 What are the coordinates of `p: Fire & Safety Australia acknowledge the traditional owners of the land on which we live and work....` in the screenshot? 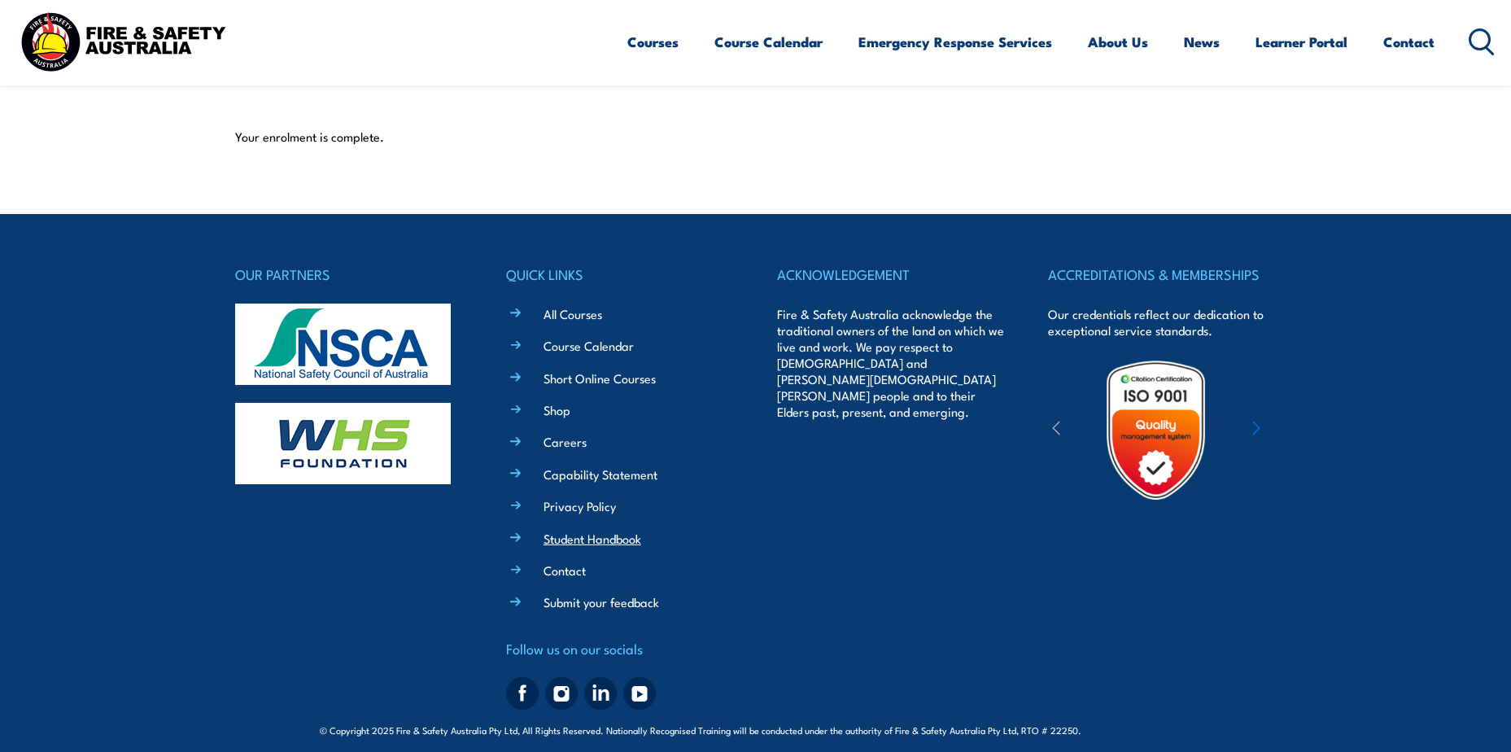 It's located at (891, 363).